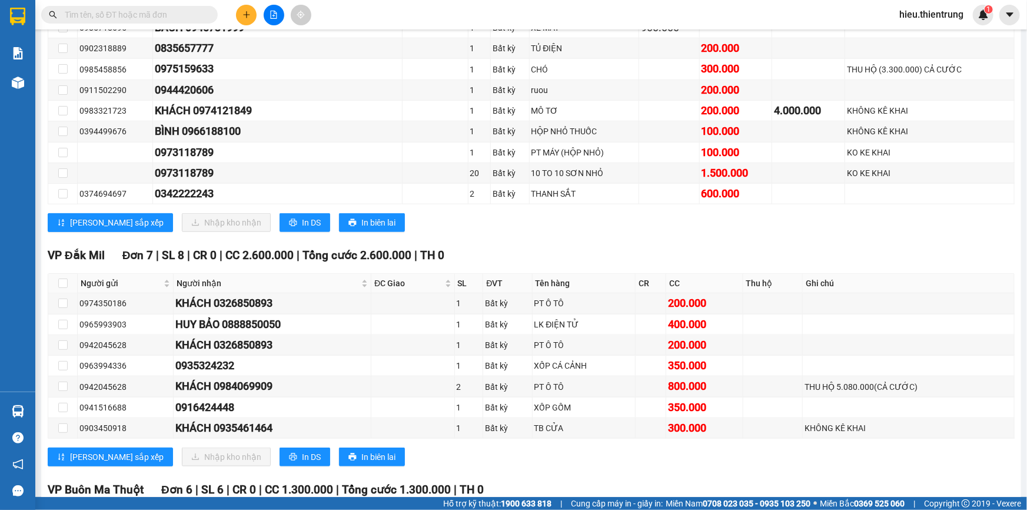  What do you see at coordinates (469, 387) in the screenshot?
I see `div: 2` at bounding box center [469, 387].